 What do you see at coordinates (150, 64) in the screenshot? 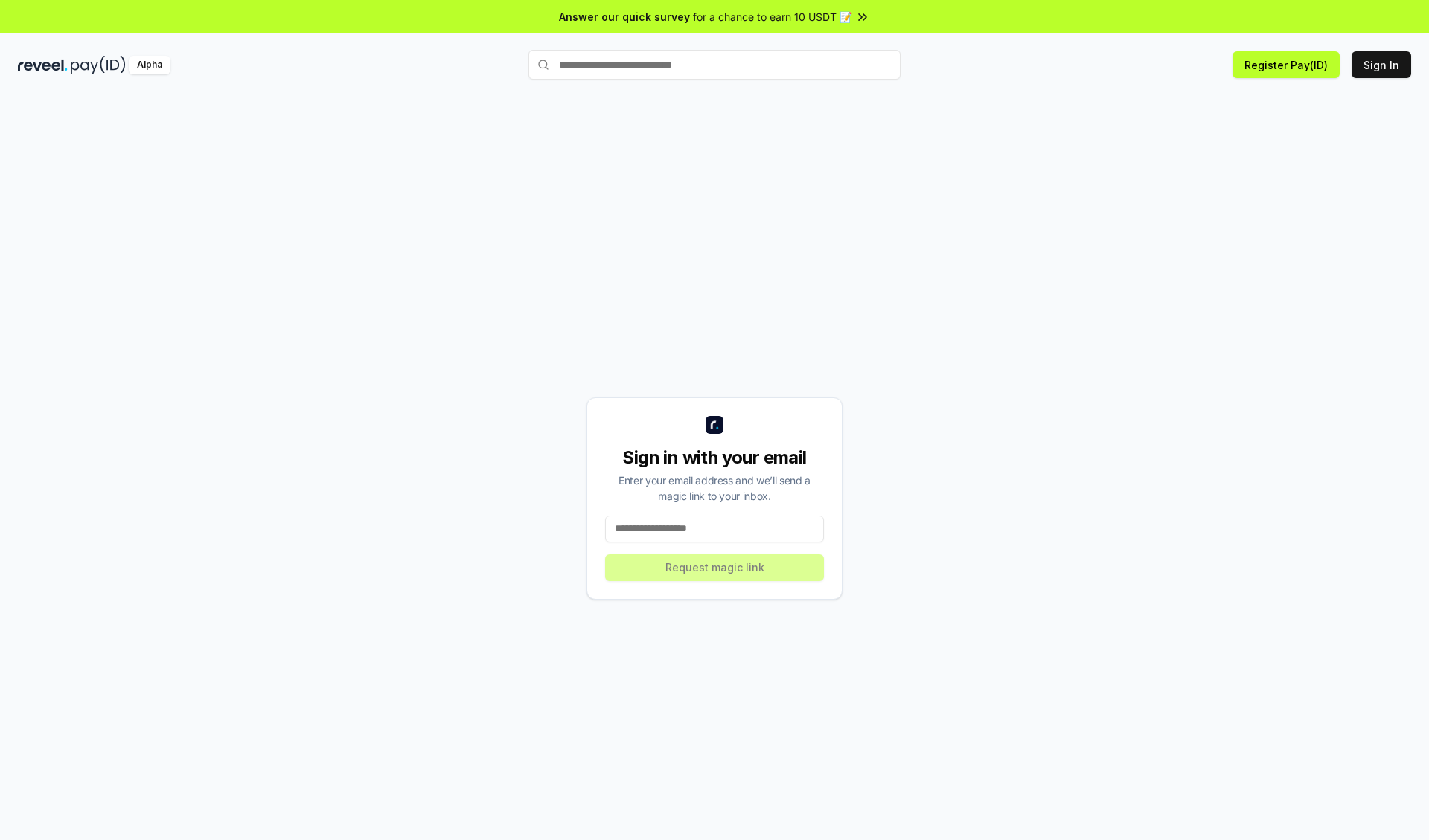
I see `div: Alpha` at bounding box center [150, 64].